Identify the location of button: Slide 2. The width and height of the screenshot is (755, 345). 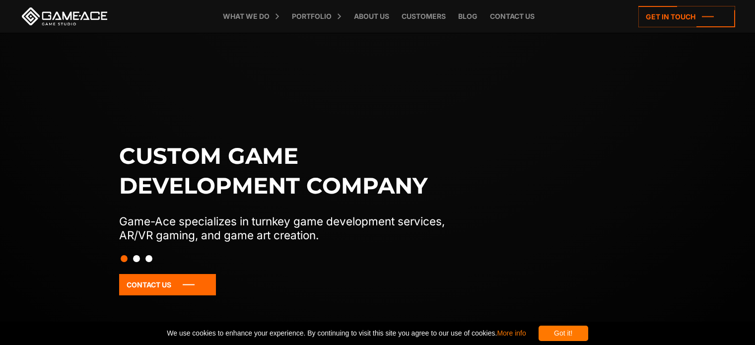
(137, 259).